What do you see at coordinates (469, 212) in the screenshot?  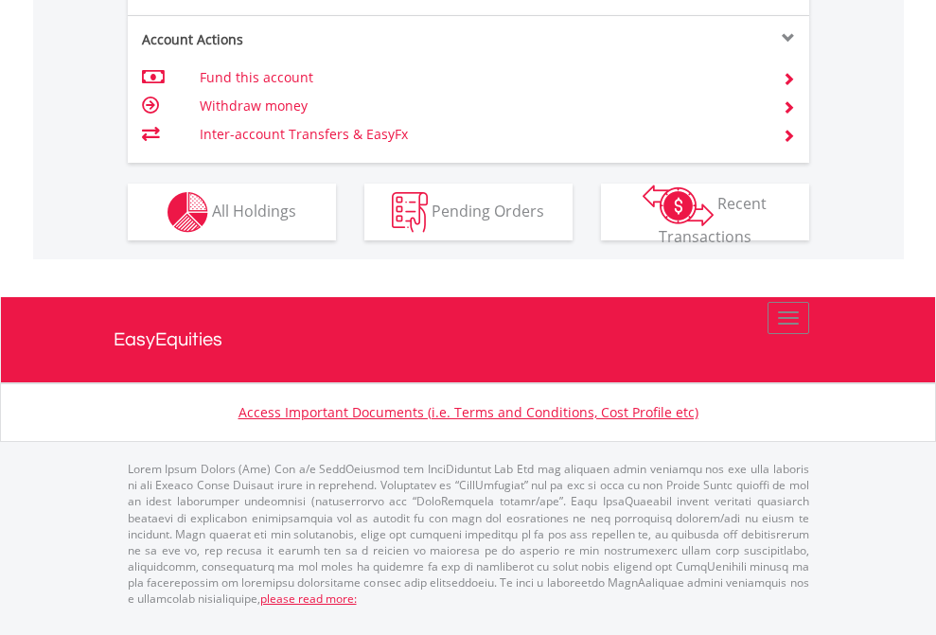 I see `button: Pending Orders` at bounding box center [469, 212].